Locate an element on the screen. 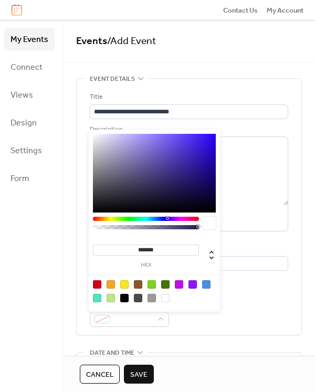  div: #D0021B is located at coordinates (97, 285).